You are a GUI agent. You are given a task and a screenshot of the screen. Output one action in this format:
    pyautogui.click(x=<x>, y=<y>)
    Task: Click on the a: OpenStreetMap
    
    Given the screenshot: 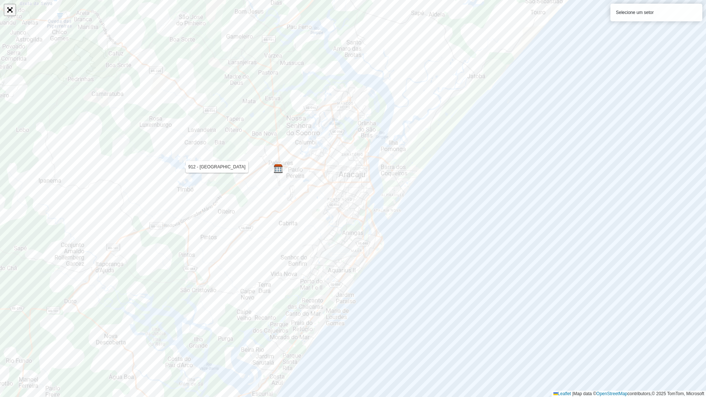 What is the action you would take?
    pyautogui.click(x=612, y=394)
    